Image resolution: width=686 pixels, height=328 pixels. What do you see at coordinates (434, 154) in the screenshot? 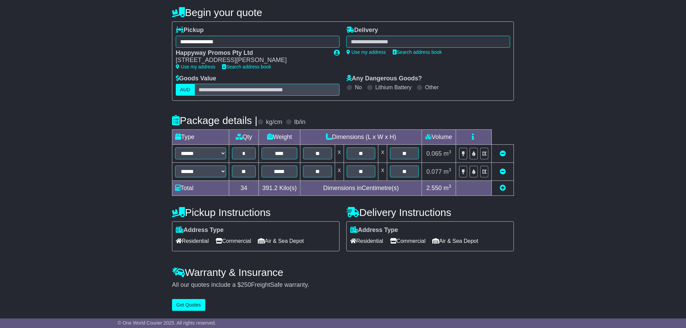
I see `span: 0.065` at bounding box center [434, 154].